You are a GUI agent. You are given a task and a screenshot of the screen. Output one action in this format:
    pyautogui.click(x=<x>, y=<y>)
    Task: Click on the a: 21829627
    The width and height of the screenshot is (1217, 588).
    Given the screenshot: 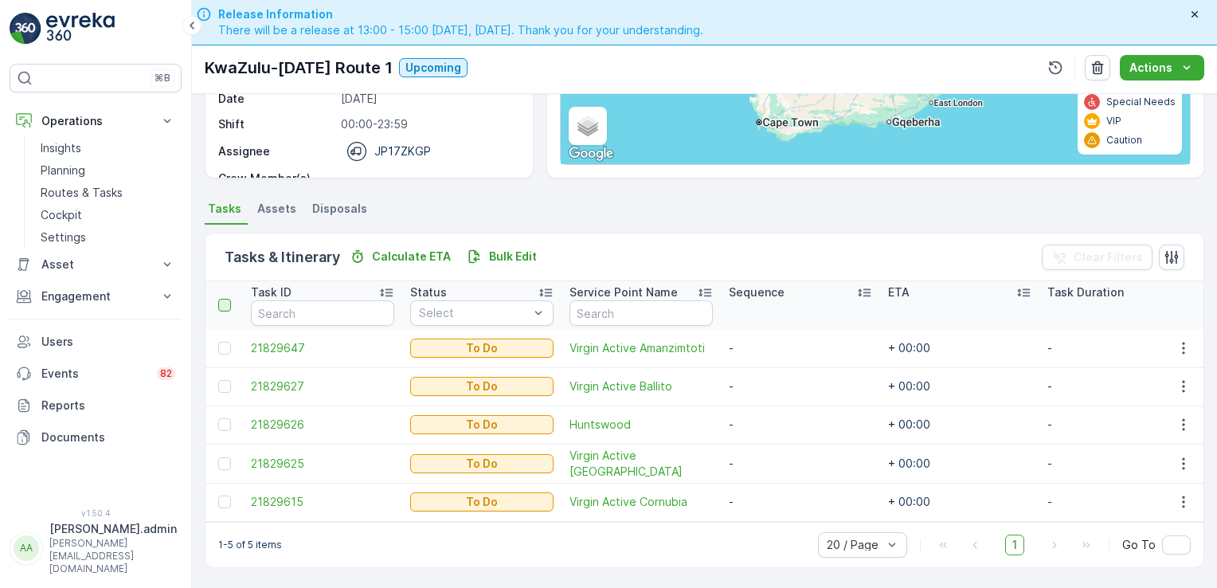 What is the action you would take?
    pyautogui.click(x=323, y=386)
    